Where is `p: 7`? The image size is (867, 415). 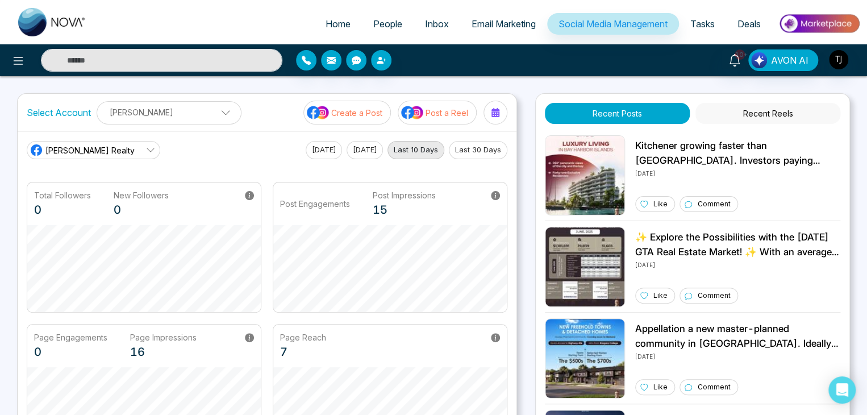
p: 7 is located at coordinates (303, 352).